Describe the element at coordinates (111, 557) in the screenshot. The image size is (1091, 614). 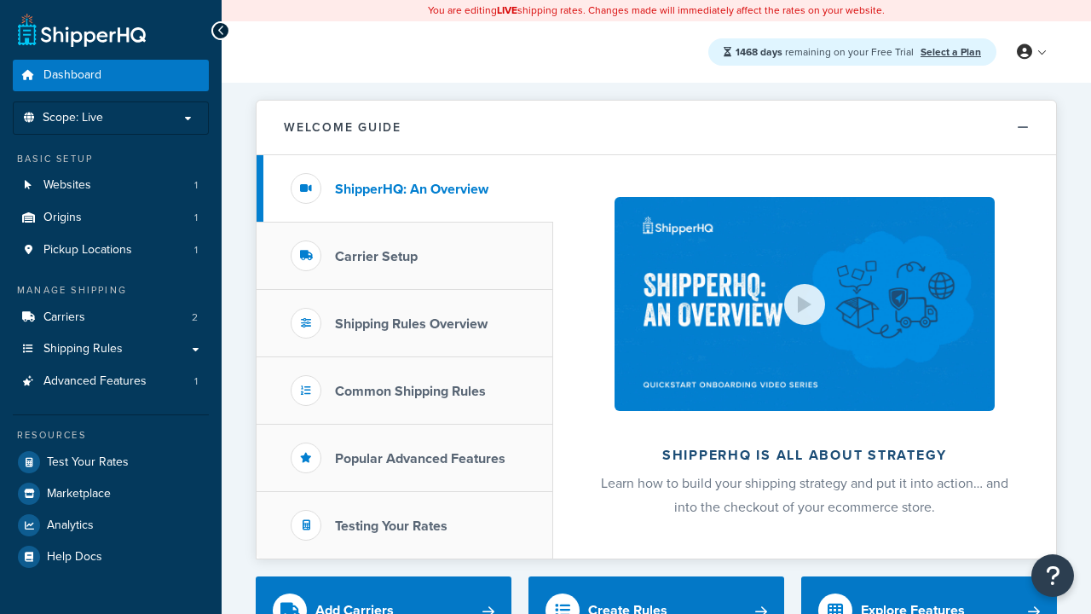
I see `a: Help Docs` at that location.